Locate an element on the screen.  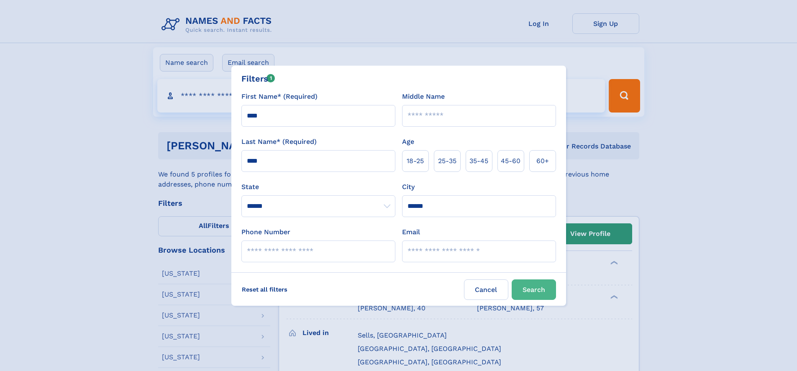
div: Filters is located at coordinates (258, 79).